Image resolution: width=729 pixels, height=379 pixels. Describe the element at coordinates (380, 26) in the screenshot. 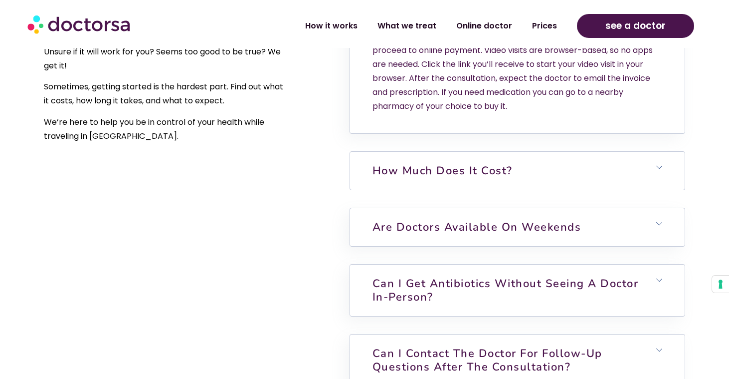

I see `nav: Menu` at that location.